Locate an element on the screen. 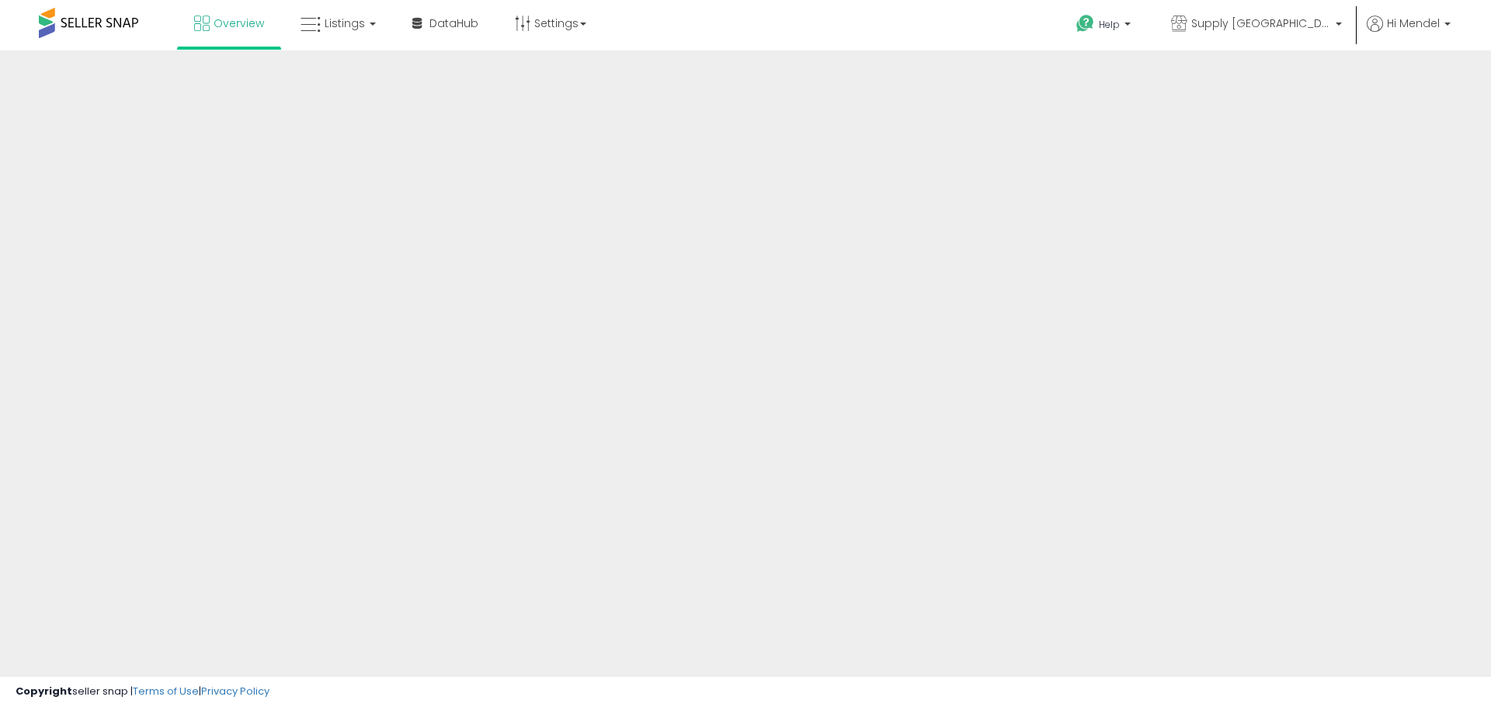  a: Terms of Use is located at coordinates (165, 691).